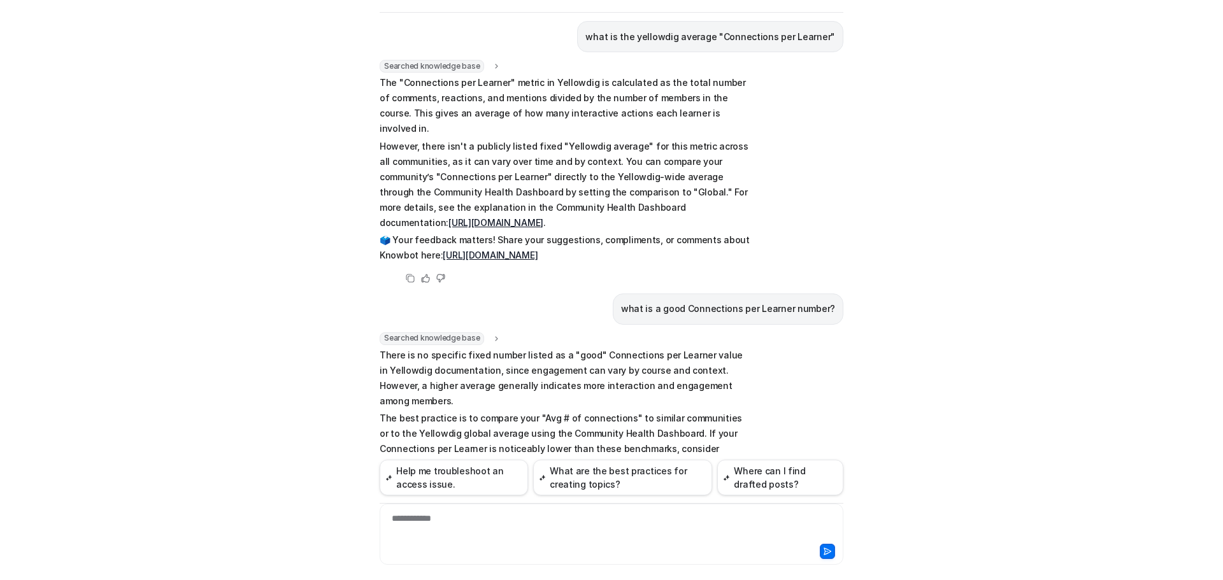 This screenshot has height=580, width=1223. Describe the element at coordinates (566, 185) in the screenshot. I see `p: However, there isn't a publicly listed fixed "Yellowdig average" for this metric across all commu...` at that location.